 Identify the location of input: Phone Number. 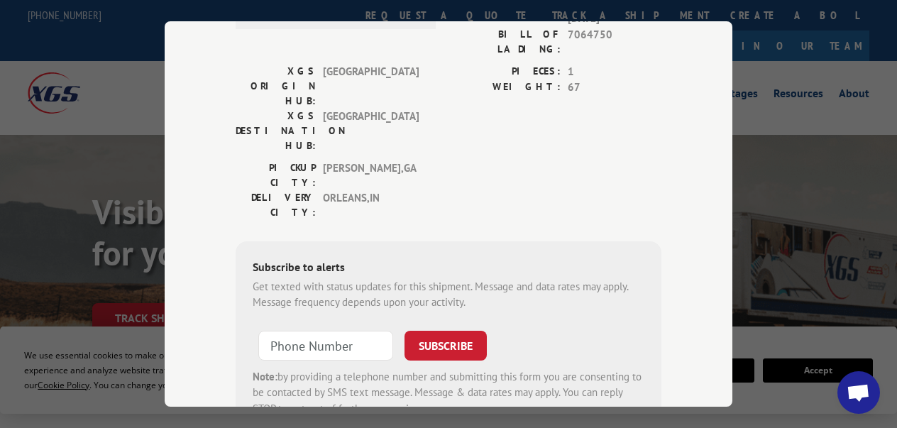
(326, 346).